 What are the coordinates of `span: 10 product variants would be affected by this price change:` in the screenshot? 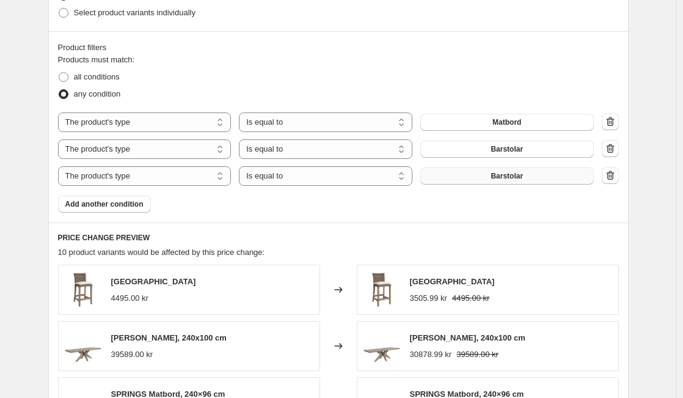 It's located at (161, 252).